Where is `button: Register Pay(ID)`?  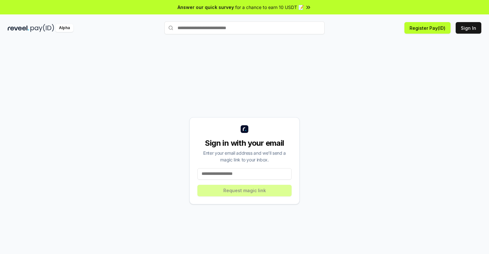 button: Register Pay(ID) is located at coordinates (428, 28).